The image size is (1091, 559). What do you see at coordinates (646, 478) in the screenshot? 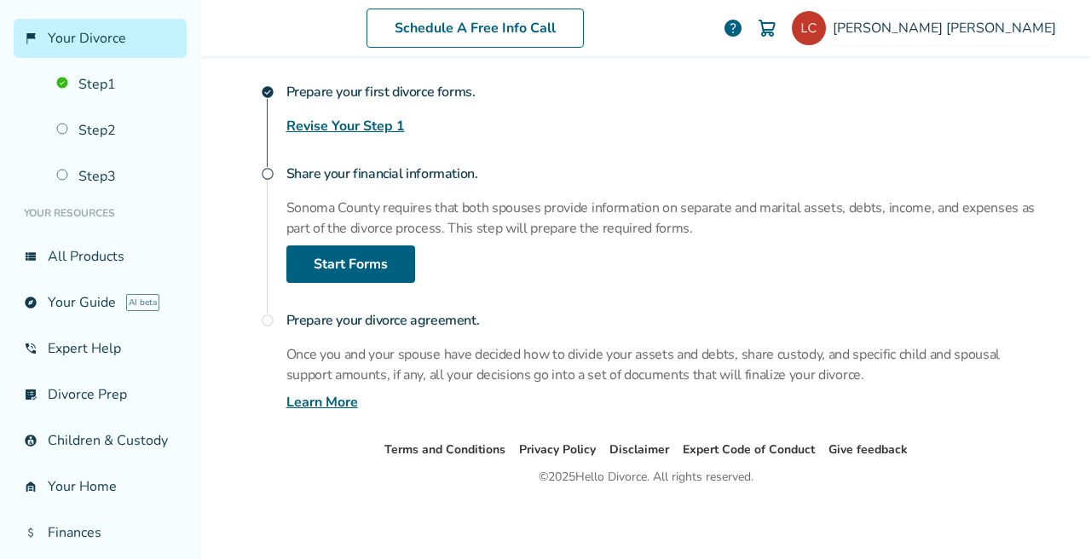
I see `div: © 2025 Hello Divorce. All rights reserved.` at bounding box center [646, 478].